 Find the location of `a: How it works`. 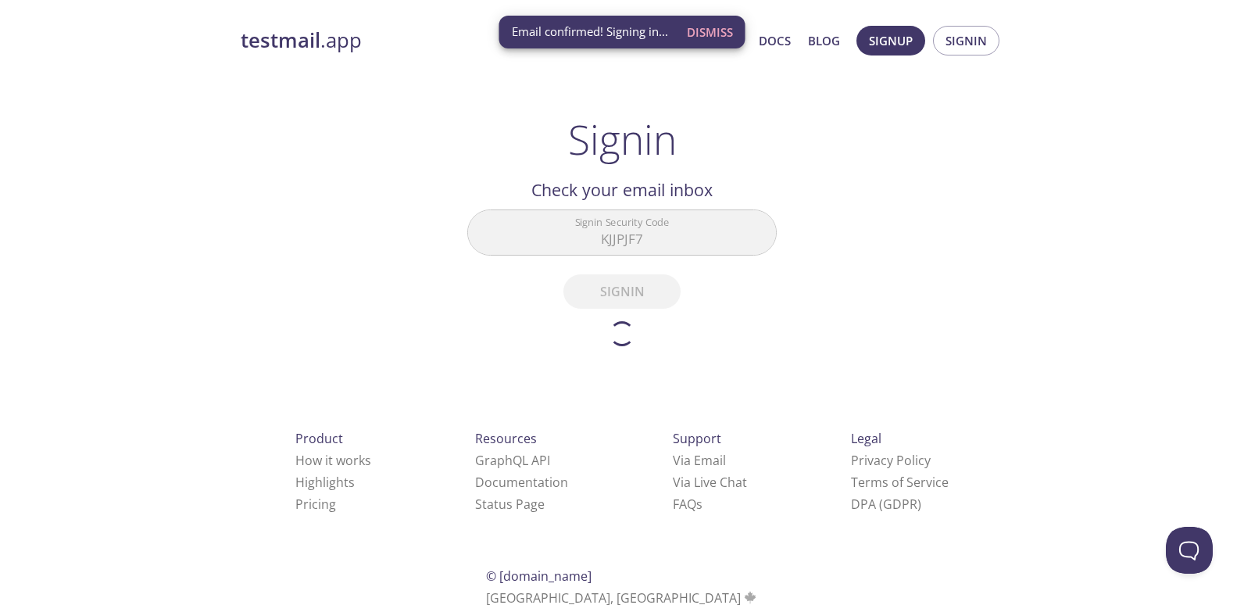

a: How it works is located at coordinates (333, 460).